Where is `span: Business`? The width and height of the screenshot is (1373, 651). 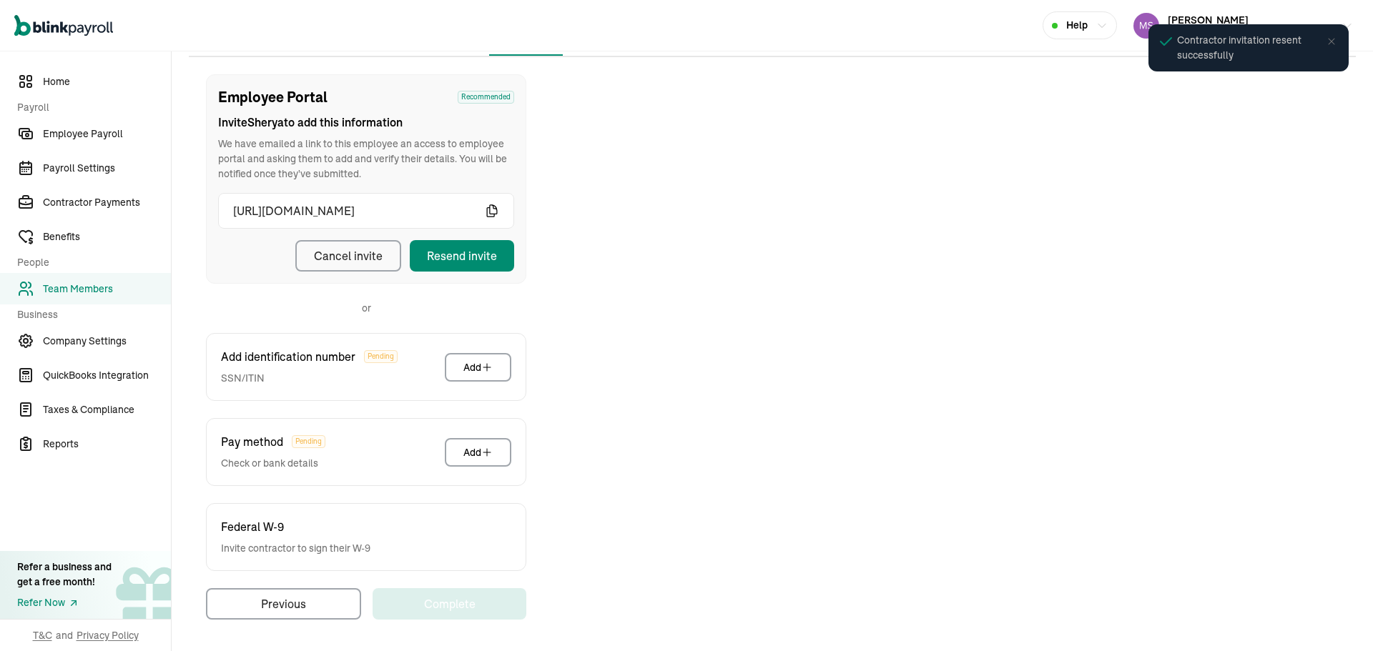 span: Business is located at coordinates (89, 315).